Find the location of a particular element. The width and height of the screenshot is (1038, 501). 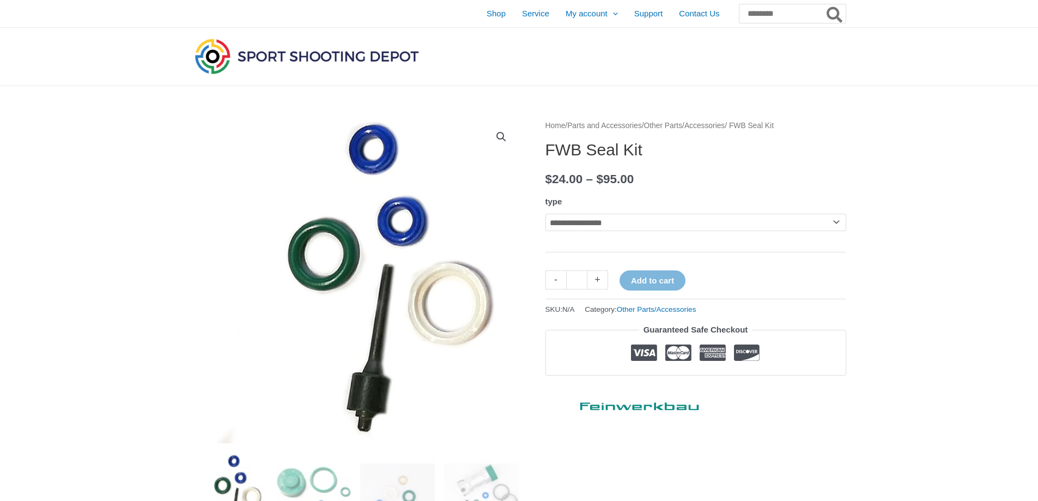

span: SKU: is located at coordinates (560, 309).